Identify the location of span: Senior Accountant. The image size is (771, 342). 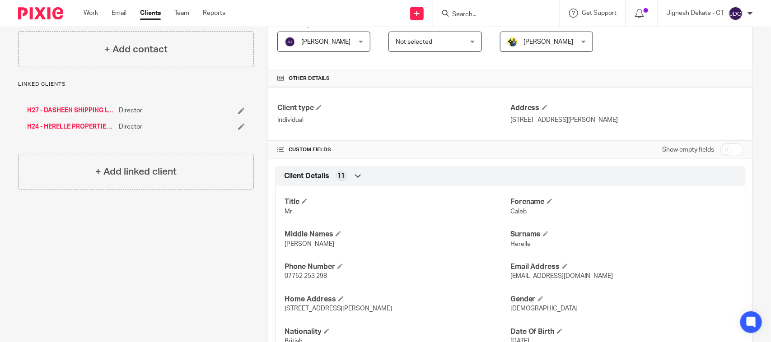
(420, 24).